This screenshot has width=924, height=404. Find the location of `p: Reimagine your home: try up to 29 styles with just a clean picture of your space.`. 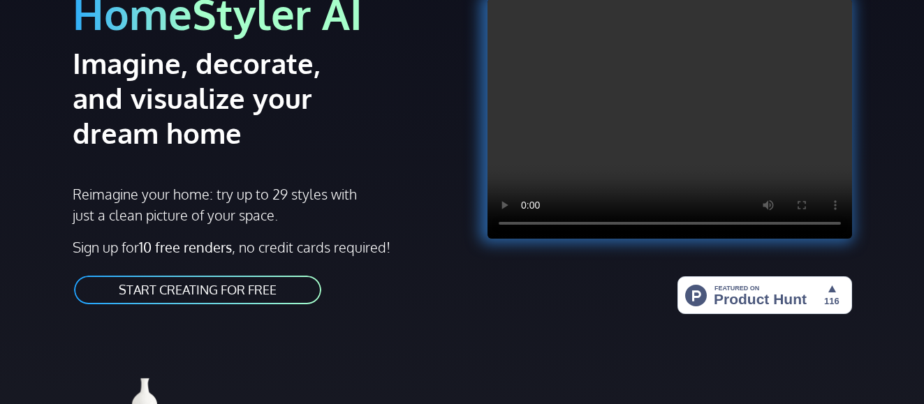

p: Reimagine your home: try up to 29 styles with just a clean picture of your space. is located at coordinates (216, 205).